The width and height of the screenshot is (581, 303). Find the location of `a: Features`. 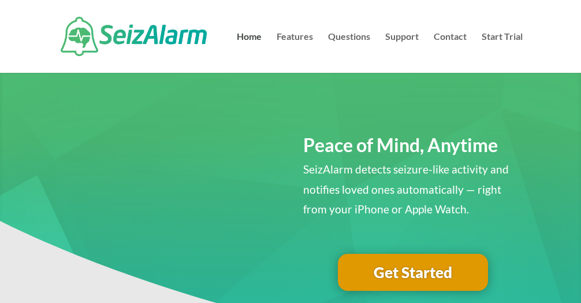

a: Features is located at coordinates (295, 53).